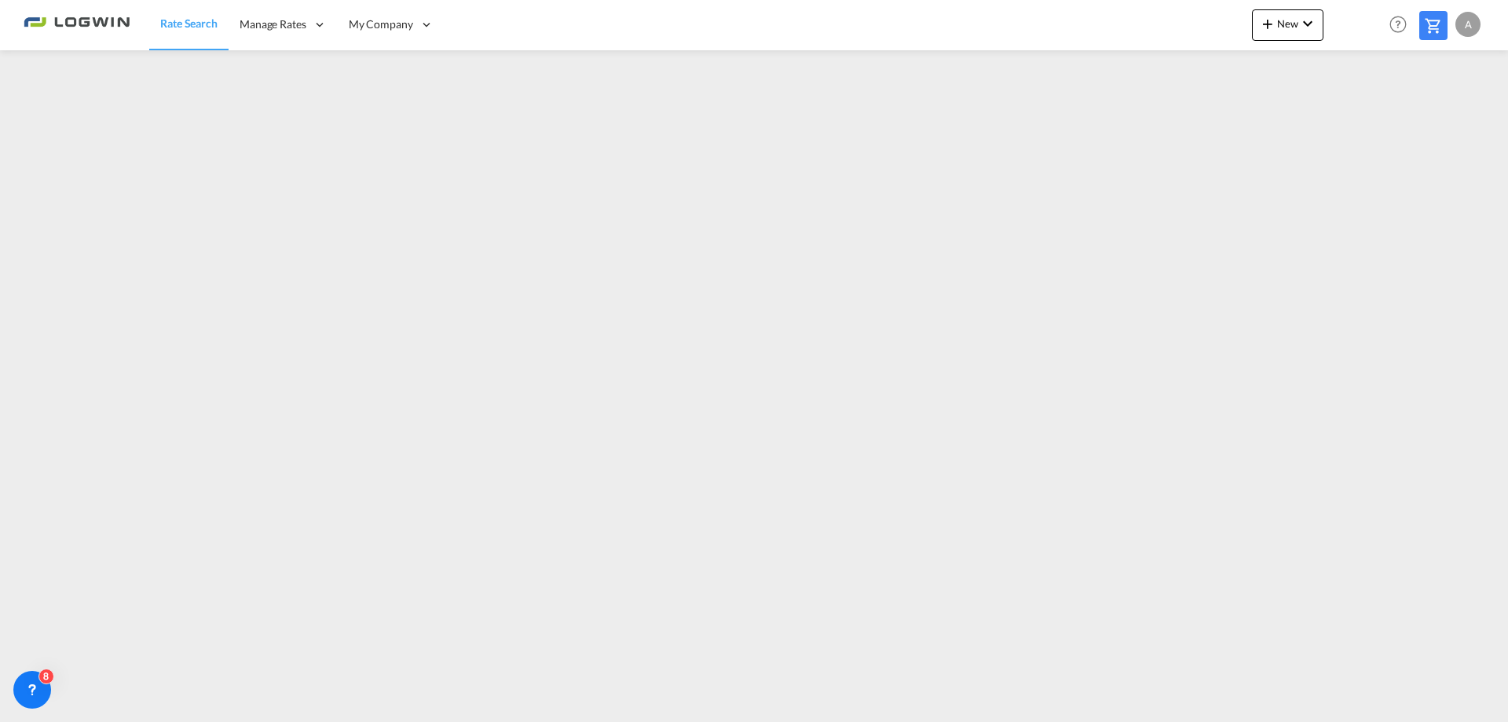 The image size is (1508, 722). Describe the element at coordinates (1308, 24) in the screenshot. I see `md-icon: icon-chevron-down` at that location.